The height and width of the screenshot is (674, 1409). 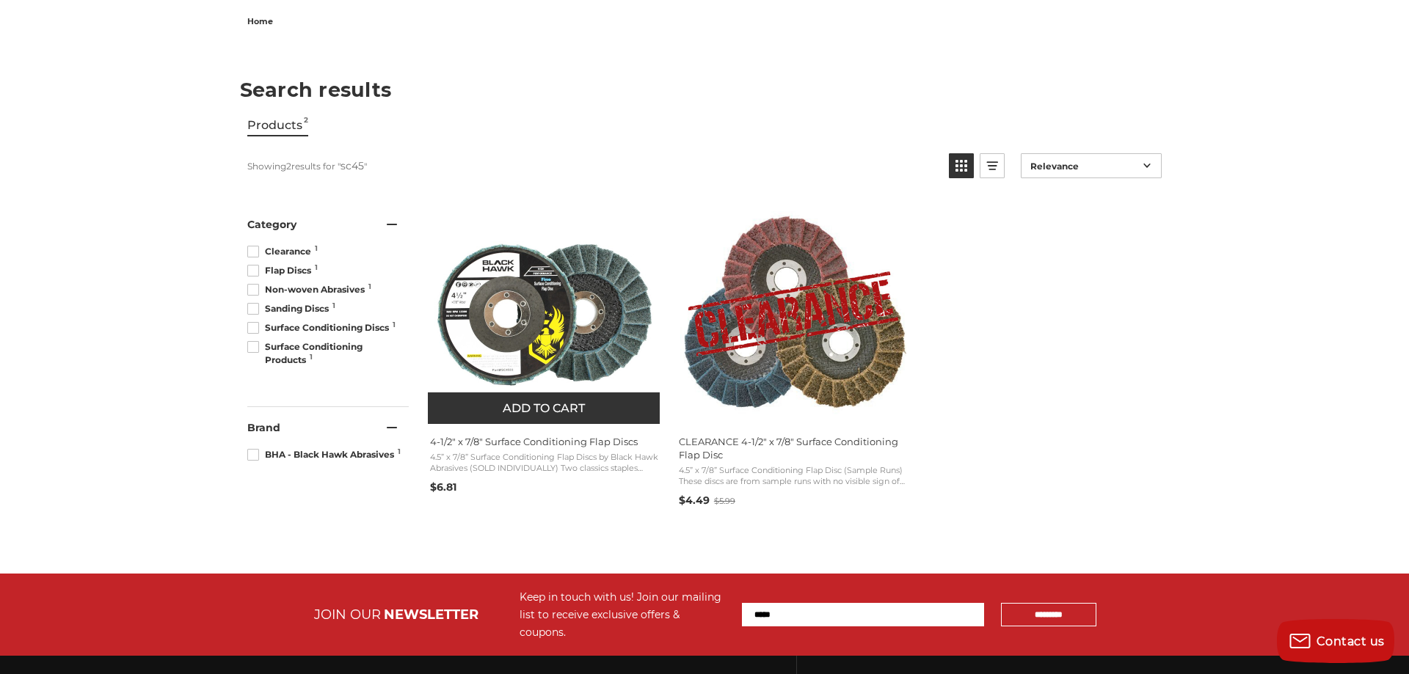 I want to click on span: CLEARANCE 4-1/2" x 7/8" Surface Conditioning Flap Disc, so click(x=793, y=448).